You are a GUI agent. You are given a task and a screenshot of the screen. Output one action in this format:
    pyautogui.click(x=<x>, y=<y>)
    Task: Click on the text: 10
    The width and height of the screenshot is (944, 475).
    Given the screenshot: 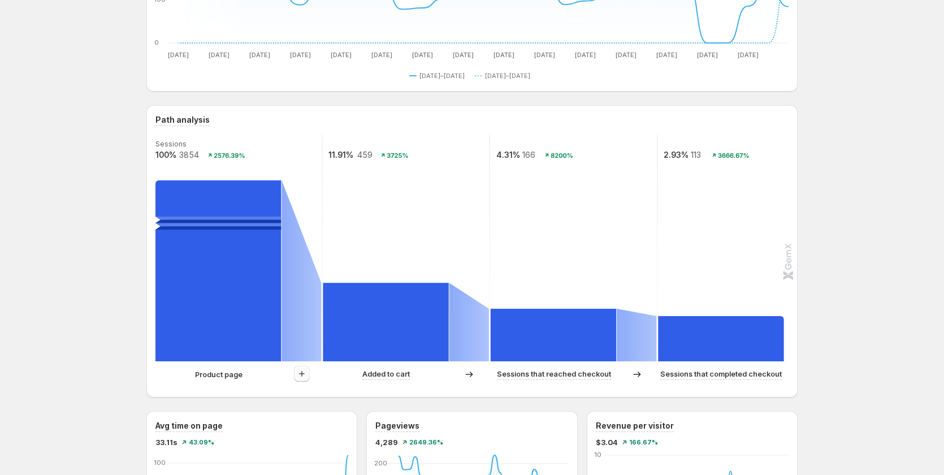 What is the action you would take?
    pyautogui.click(x=598, y=454)
    